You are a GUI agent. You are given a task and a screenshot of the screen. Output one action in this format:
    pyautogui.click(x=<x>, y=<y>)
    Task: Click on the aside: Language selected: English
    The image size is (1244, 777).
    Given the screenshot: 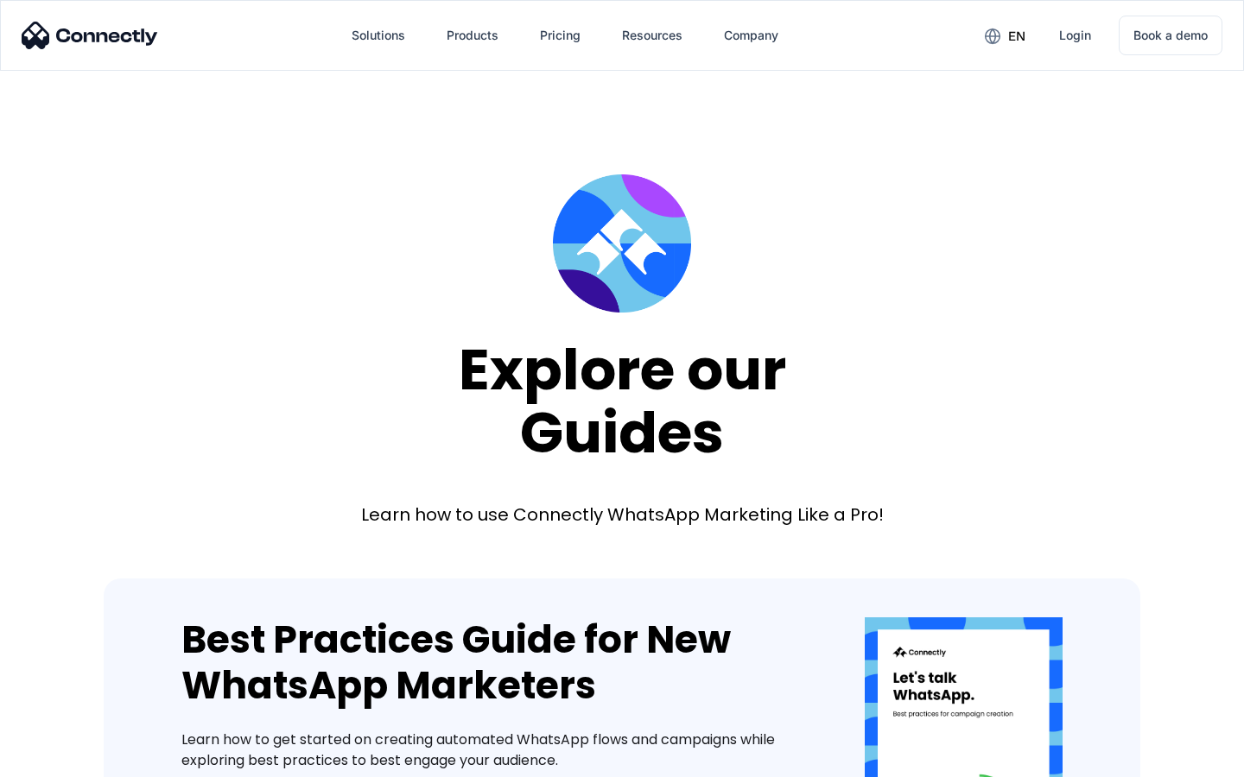 What is the action you would take?
    pyautogui.click(x=60, y=759)
    